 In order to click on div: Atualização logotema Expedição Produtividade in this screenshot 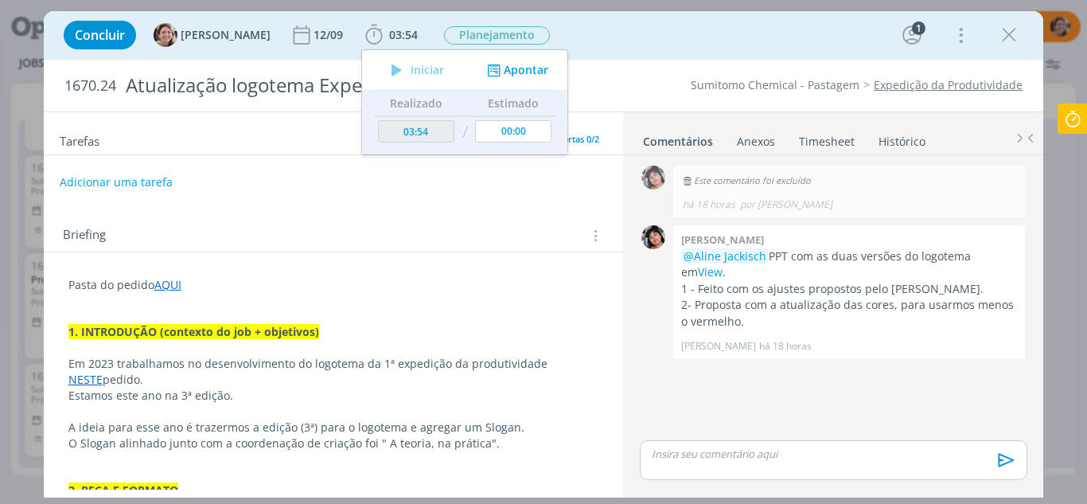, I will do `click(367, 85)`.